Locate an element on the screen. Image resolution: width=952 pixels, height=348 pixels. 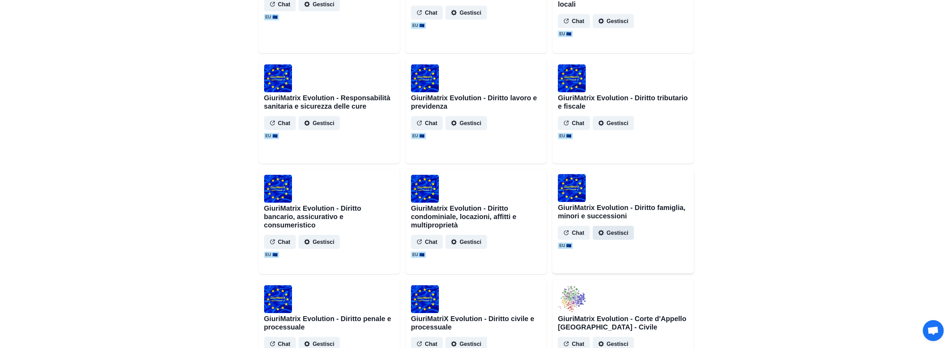
h2: GiuriMatrix Evolution - Diritto famiglia, minori e successioni is located at coordinates (623, 211).